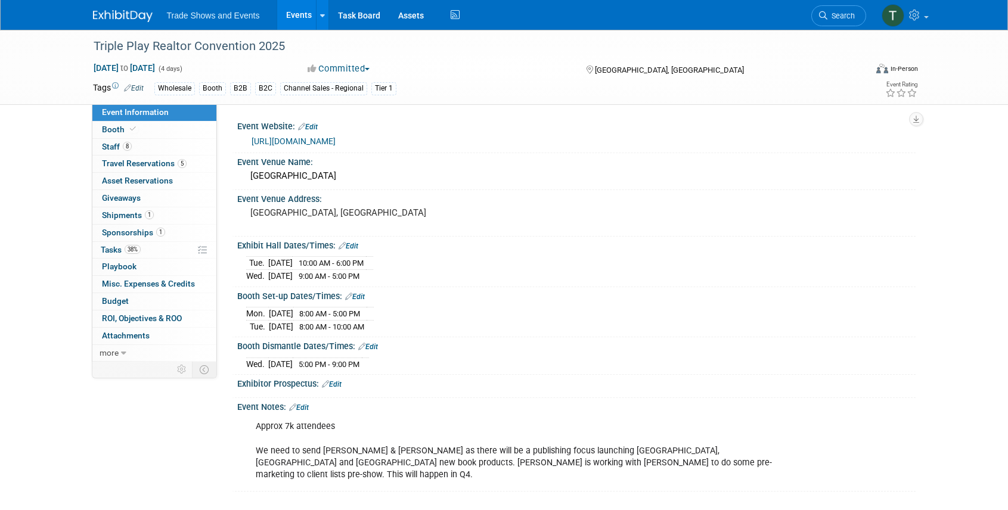 This screenshot has height=510, width=1008. What do you see at coordinates (882, 69) in the screenshot?
I see `img: Format-Inperson.png` at bounding box center [882, 69].